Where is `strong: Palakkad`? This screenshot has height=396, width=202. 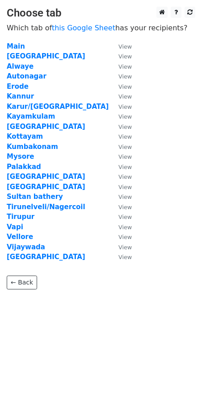 strong: Palakkad is located at coordinates (24, 167).